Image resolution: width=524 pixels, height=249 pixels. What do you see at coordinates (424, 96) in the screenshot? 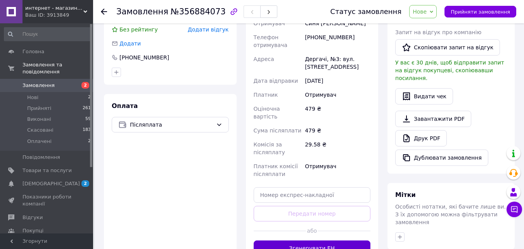
I see `button: Видати чек` at bounding box center [424, 96].